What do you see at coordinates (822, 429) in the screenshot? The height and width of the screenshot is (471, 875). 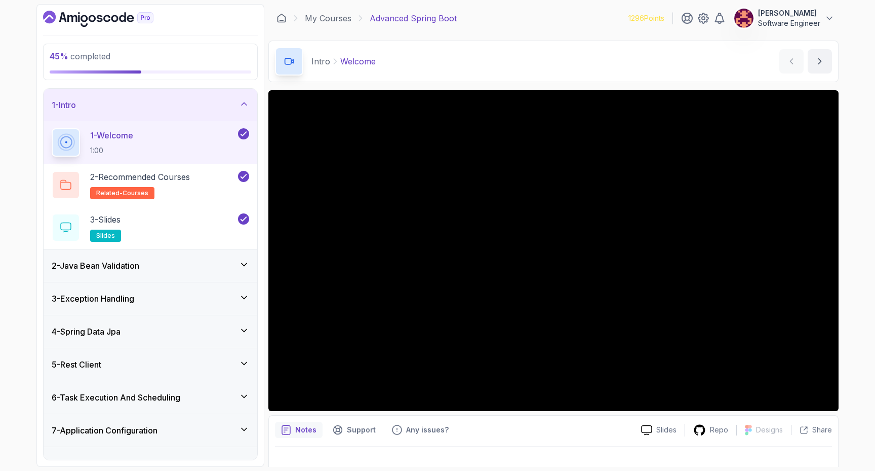 I see `p: Share` at bounding box center [822, 429].